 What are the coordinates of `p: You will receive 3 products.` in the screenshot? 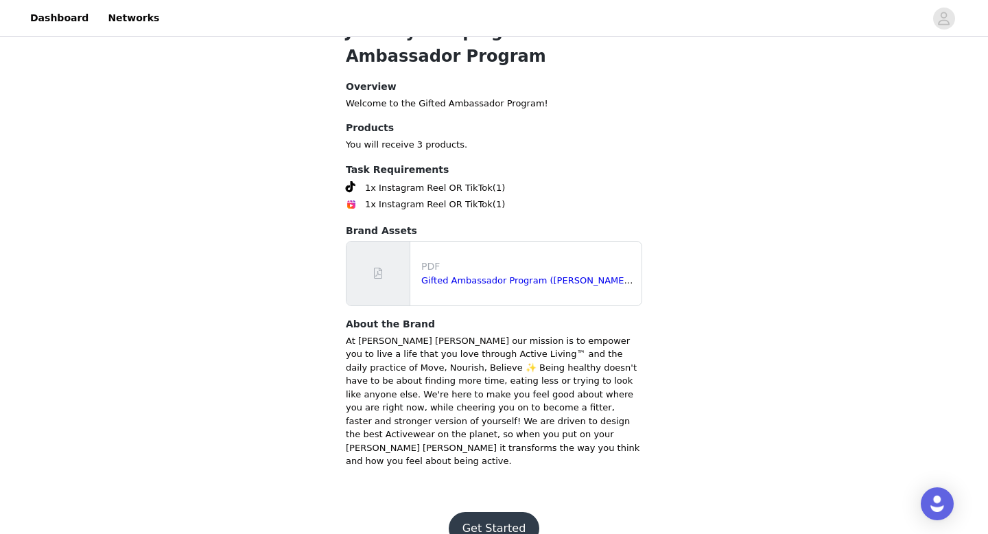 It's located at (494, 145).